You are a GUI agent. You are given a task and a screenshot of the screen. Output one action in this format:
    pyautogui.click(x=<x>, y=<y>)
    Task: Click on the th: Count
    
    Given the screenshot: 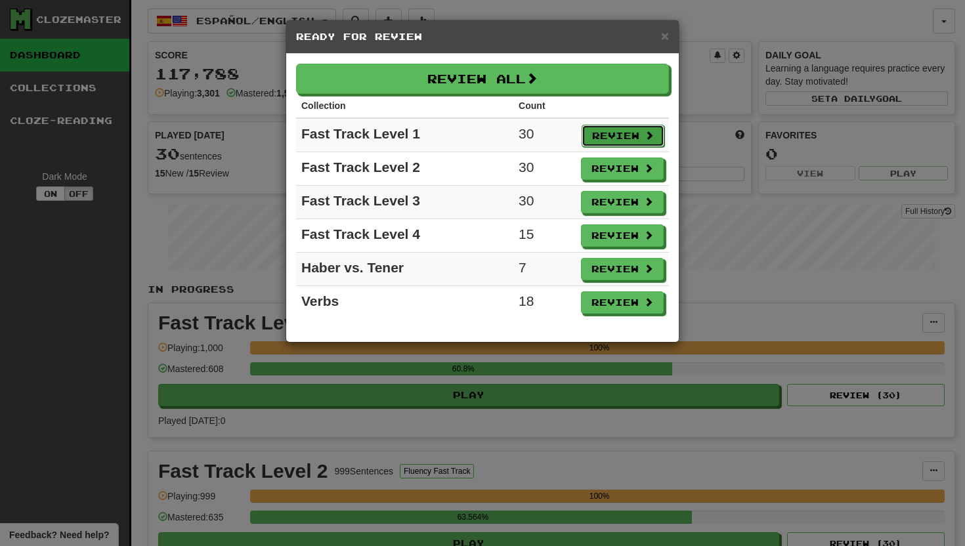 What is the action you would take?
    pyautogui.click(x=544, y=106)
    